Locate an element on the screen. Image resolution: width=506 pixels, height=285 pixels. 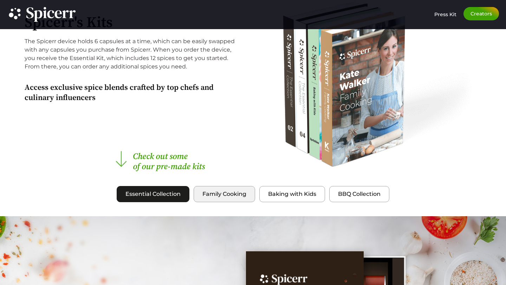
p: The Spicerr device holds 6 capsules at a time, which can be easily swapped with any capsules you ... is located at coordinates (133, 54).